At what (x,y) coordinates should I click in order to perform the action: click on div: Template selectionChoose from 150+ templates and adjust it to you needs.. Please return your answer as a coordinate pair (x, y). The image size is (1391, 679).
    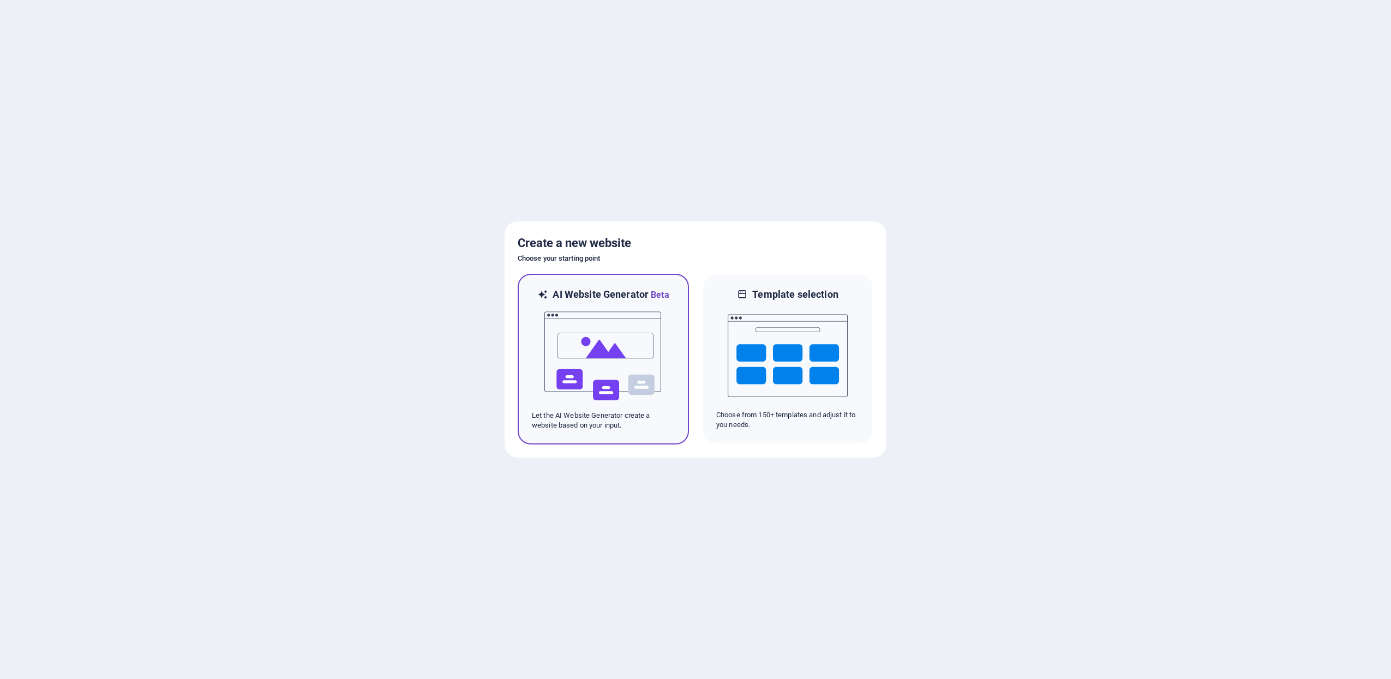
    Looking at the image, I should click on (788, 359).